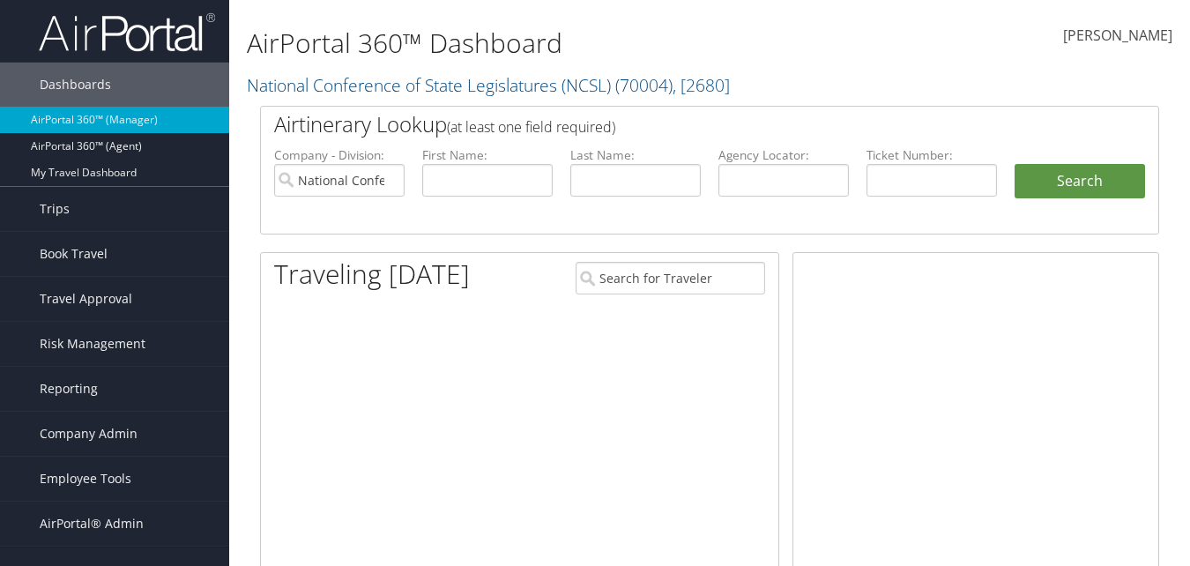 Image resolution: width=1190 pixels, height=566 pixels. What do you see at coordinates (339, 155) in the screenshot?
I see `label: Company - Division:` at bounding box center [339, 155].